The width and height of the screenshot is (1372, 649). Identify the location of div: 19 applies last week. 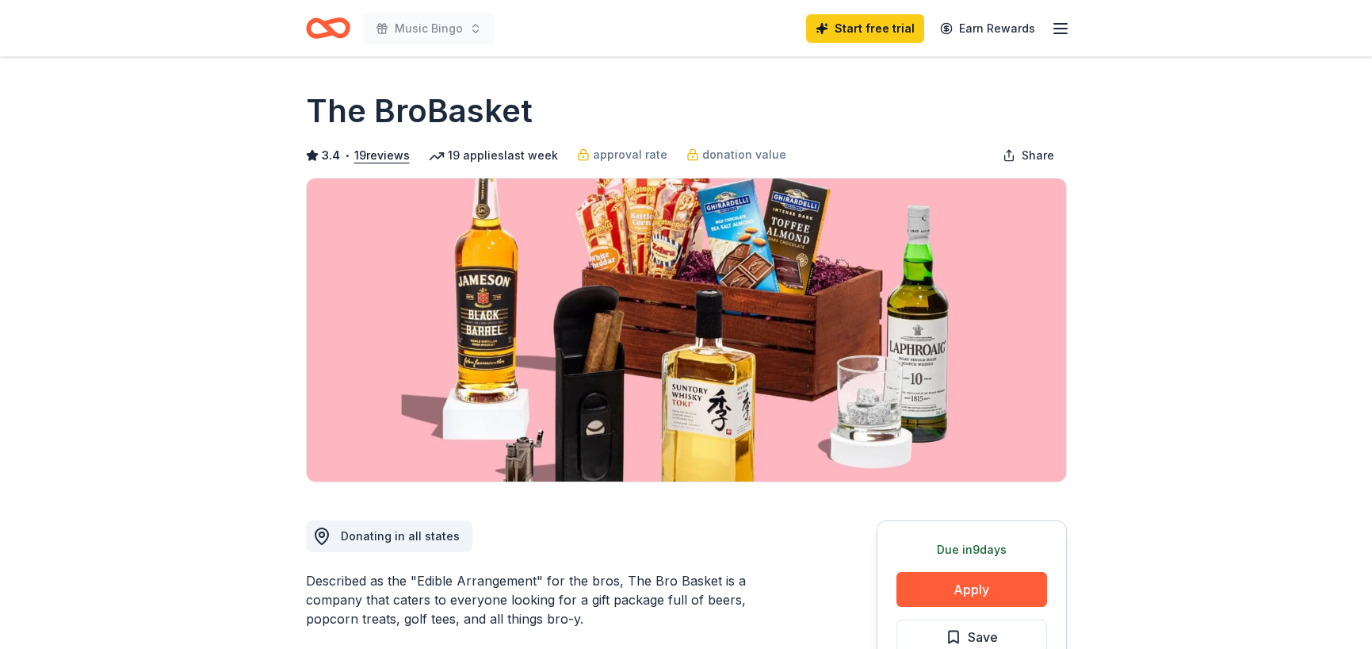
(493, 155).